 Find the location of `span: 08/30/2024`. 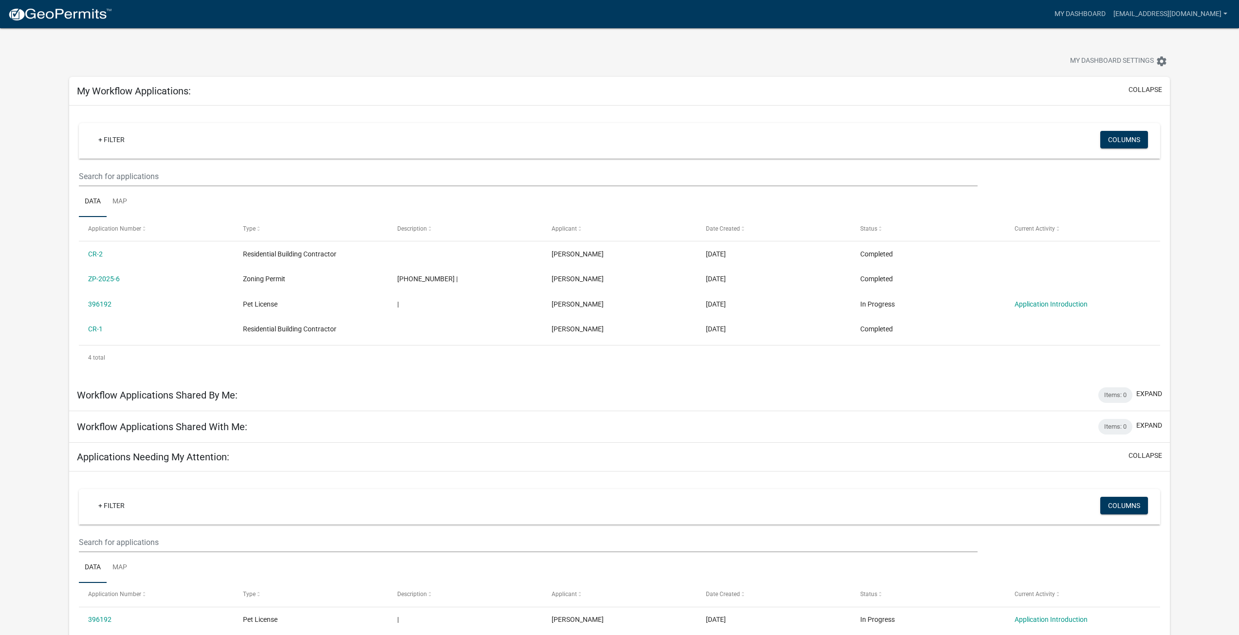

span: 08/30/2024 is located at coordinates (716, 329).